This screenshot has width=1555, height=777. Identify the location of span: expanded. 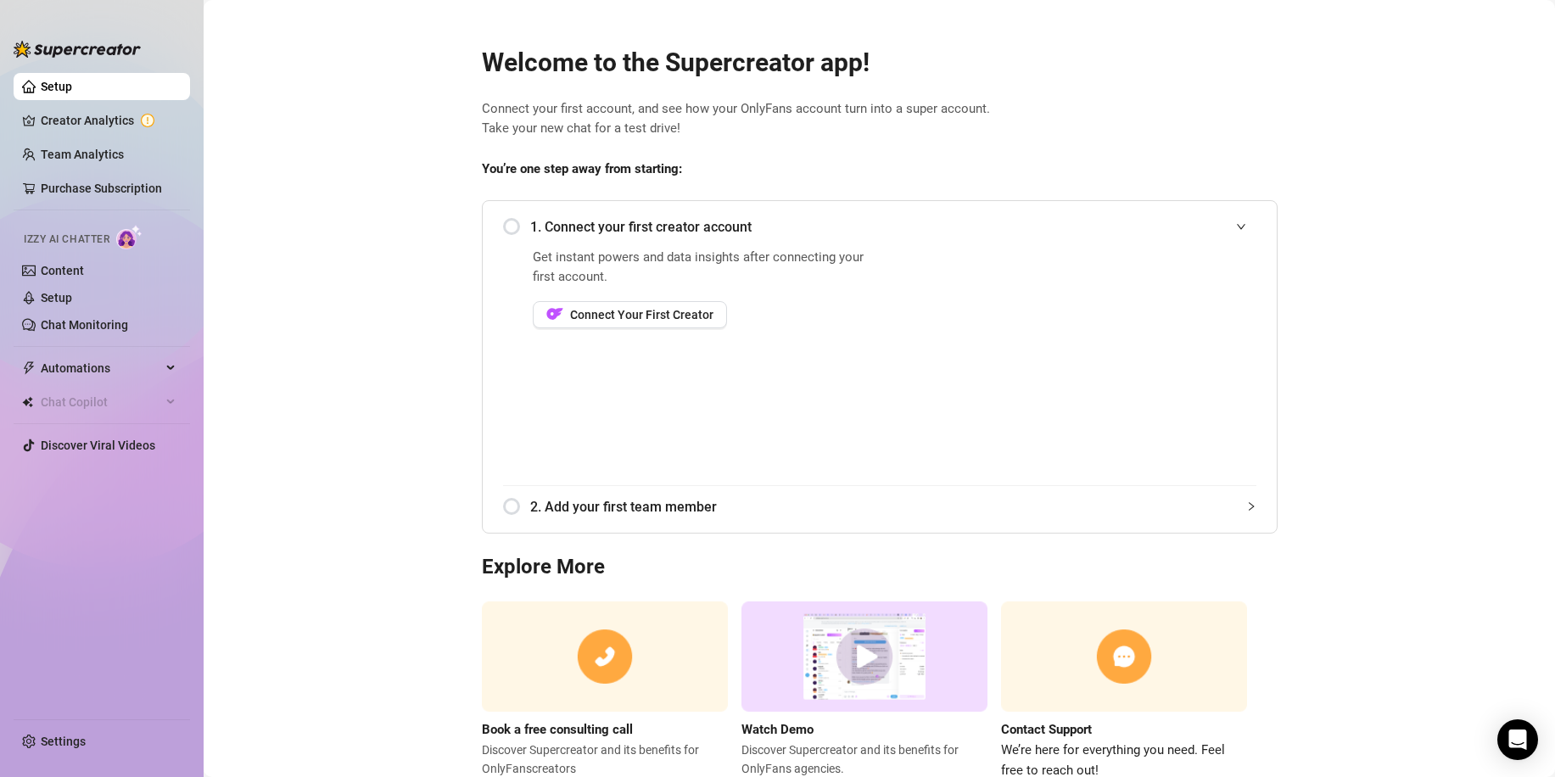
(1241, 227).